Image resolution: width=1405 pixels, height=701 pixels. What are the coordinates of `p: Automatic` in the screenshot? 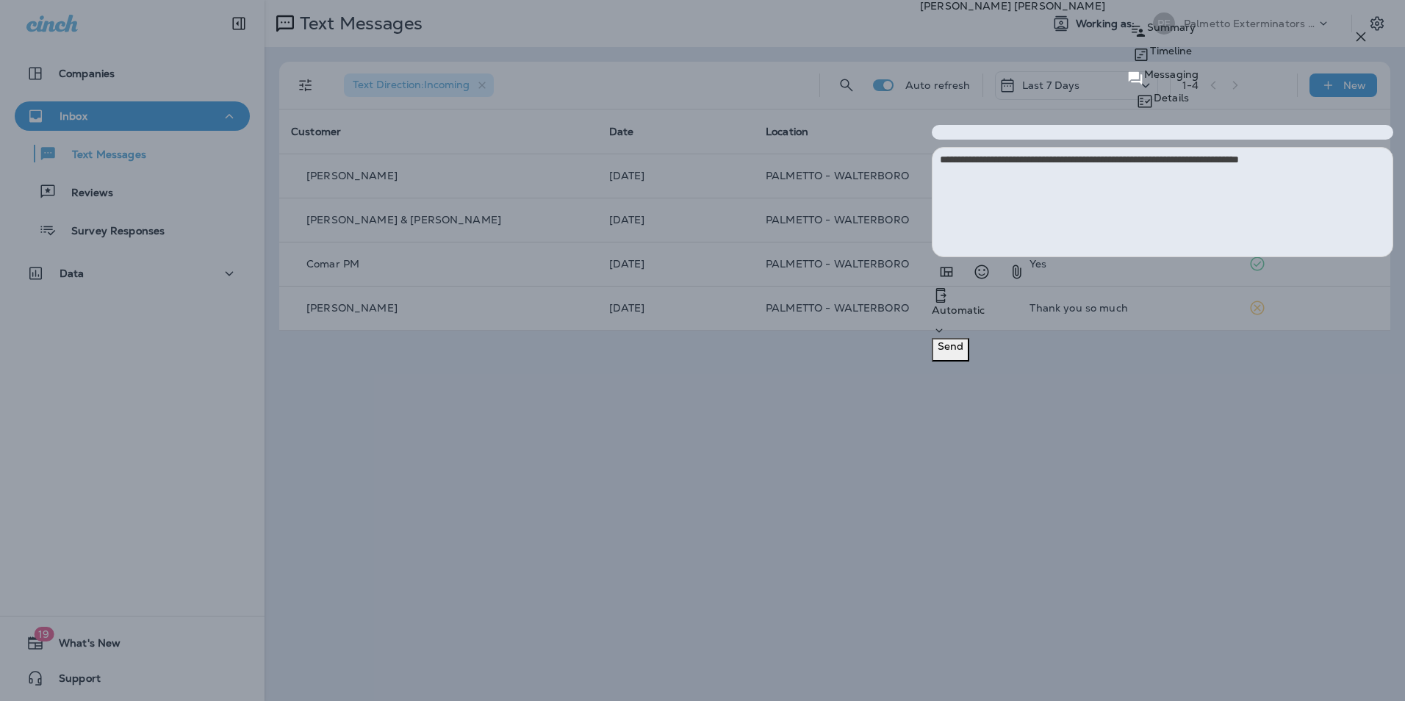 It's located at (1163, 310).